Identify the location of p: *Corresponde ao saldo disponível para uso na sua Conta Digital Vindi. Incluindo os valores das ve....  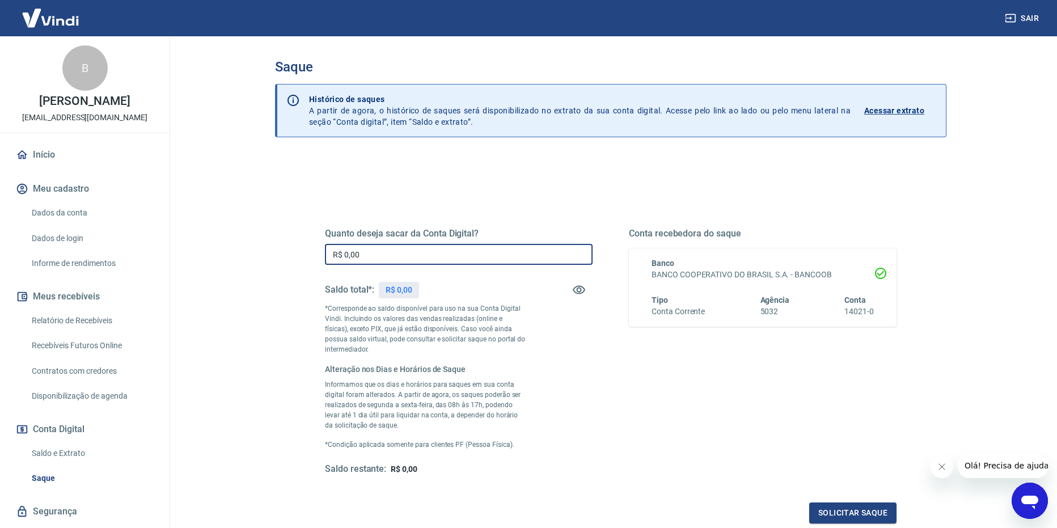
(425, 329).